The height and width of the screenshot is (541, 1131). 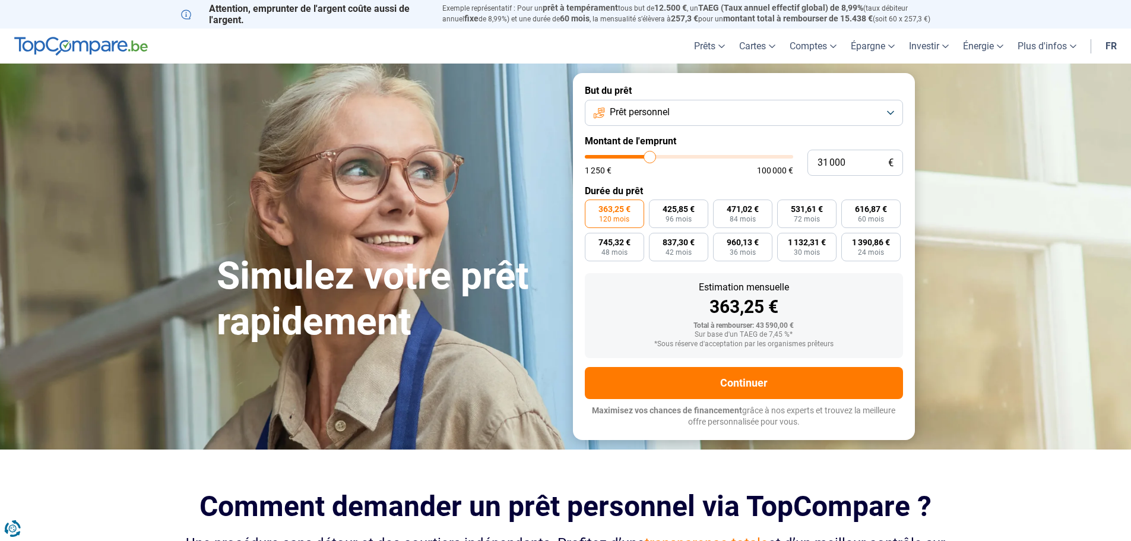 I want to click on p: grâce à nos experts et trouvez la meilleure offre personnalisée pour vous., so click(x=744, y=416).